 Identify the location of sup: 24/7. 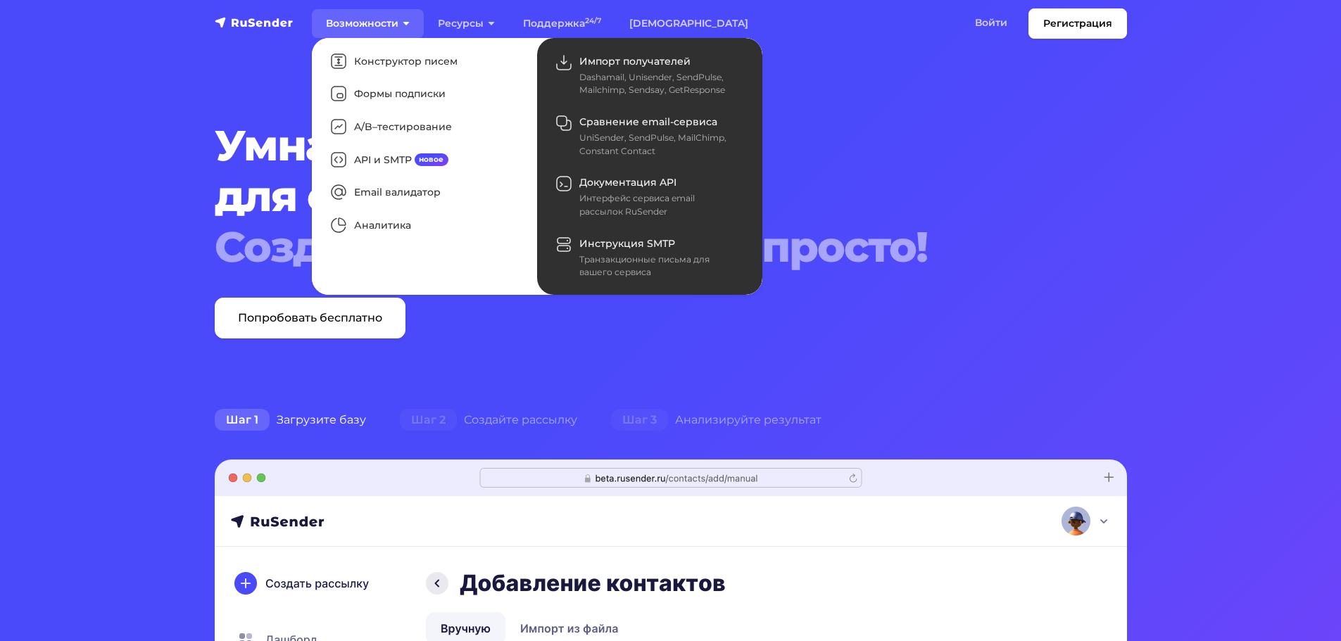
(593, 20).